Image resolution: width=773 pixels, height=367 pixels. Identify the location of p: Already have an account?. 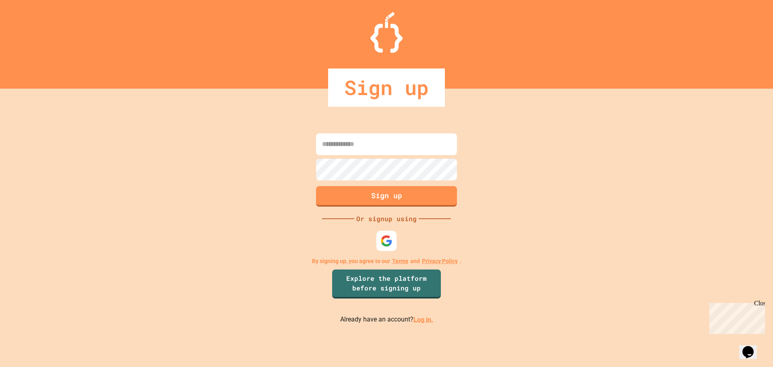
(386, 319).